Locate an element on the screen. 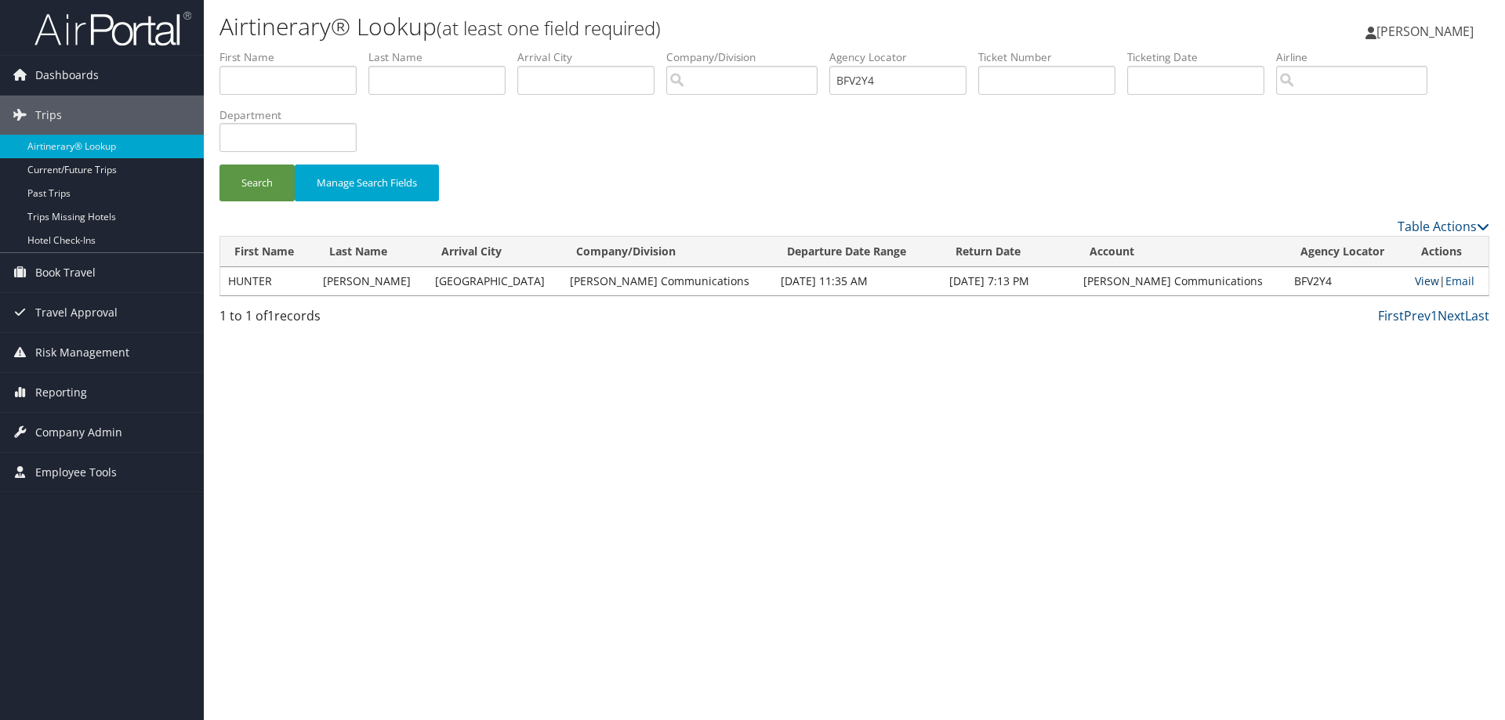  span: Employee Tools is located at coordinates (76, 473).